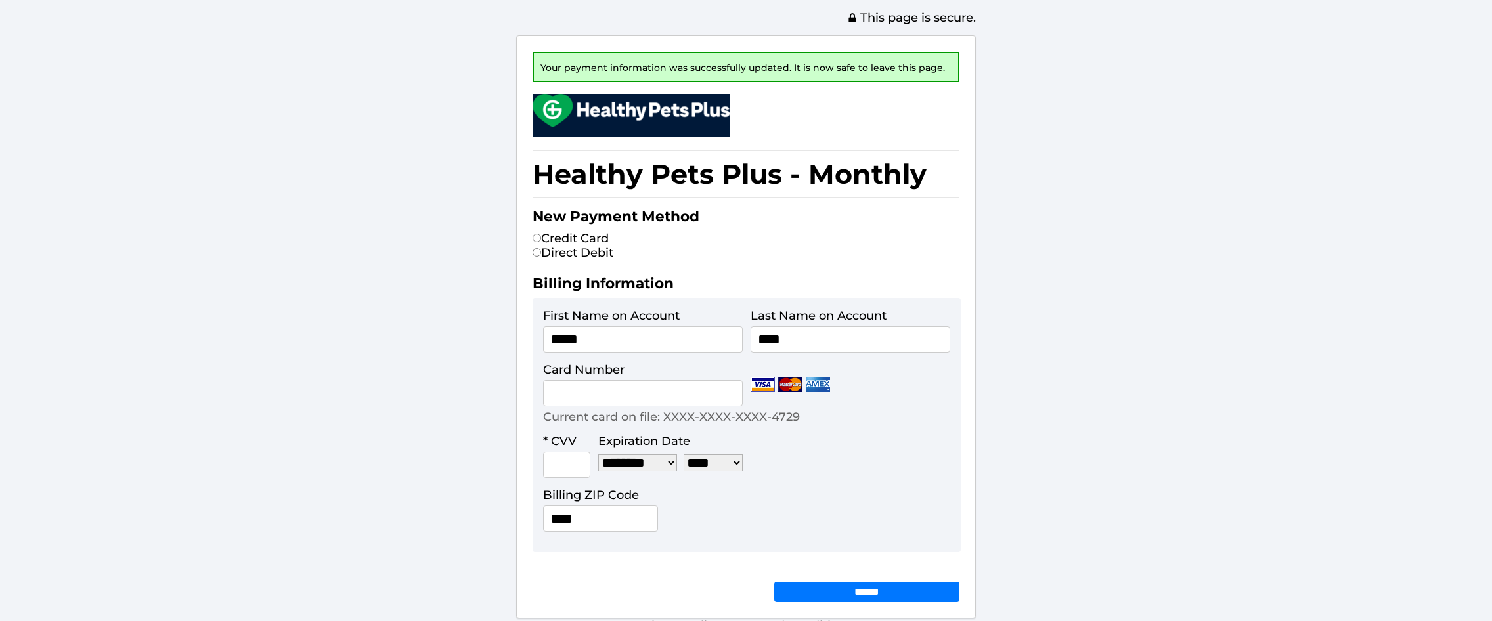  I want to click on h2: Billing Information, so click(746, 286).